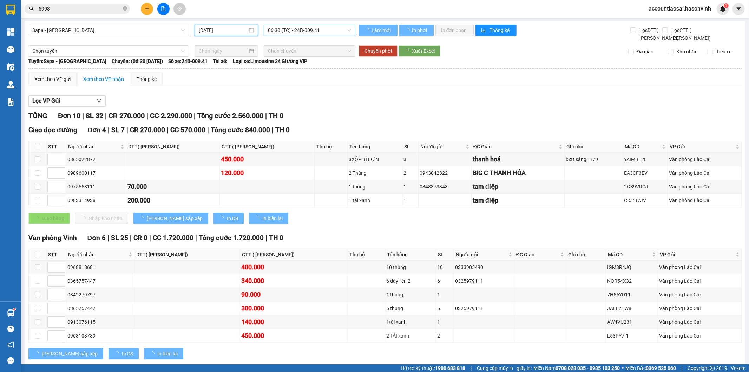 This screenshot has width=749, height=372. Describe the element at coordinates (375, 200) in the screenshot. I see `div: 1 tải xanh` at that location.